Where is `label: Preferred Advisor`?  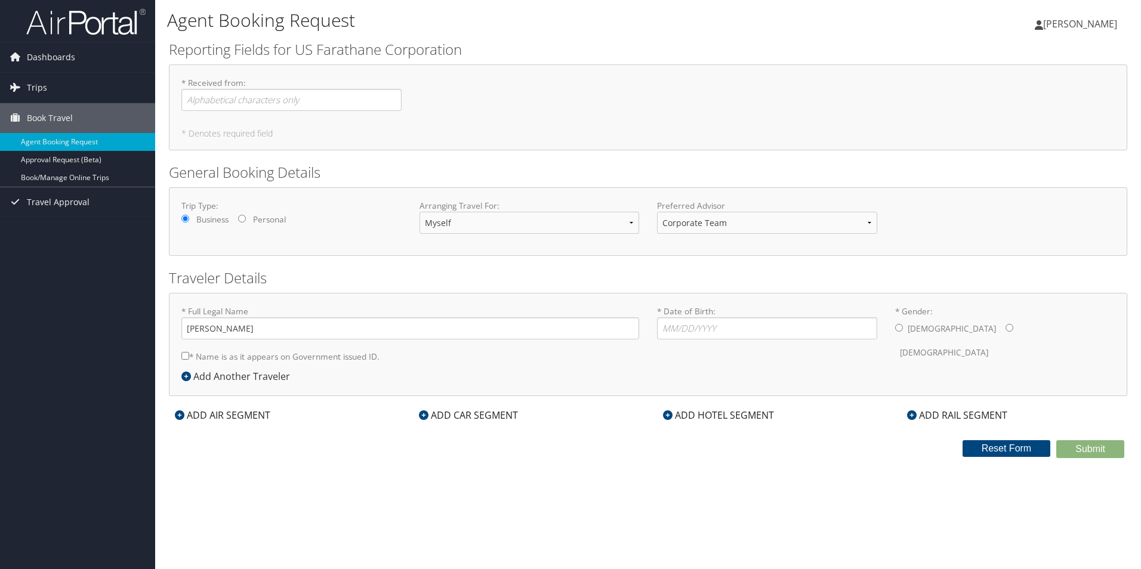 label: Preferred Advisor is located at coordinates (767, 206).